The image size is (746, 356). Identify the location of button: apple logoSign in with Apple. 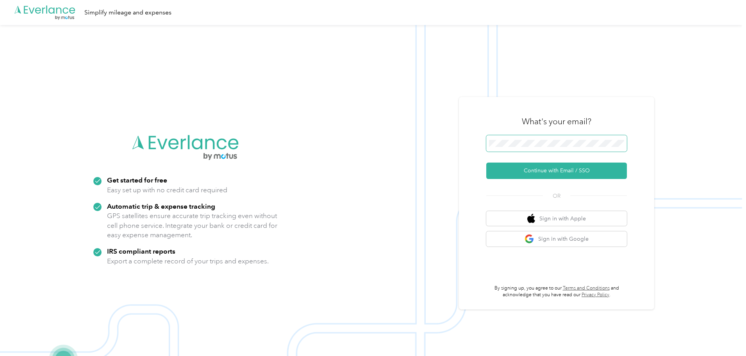
(557, 218).